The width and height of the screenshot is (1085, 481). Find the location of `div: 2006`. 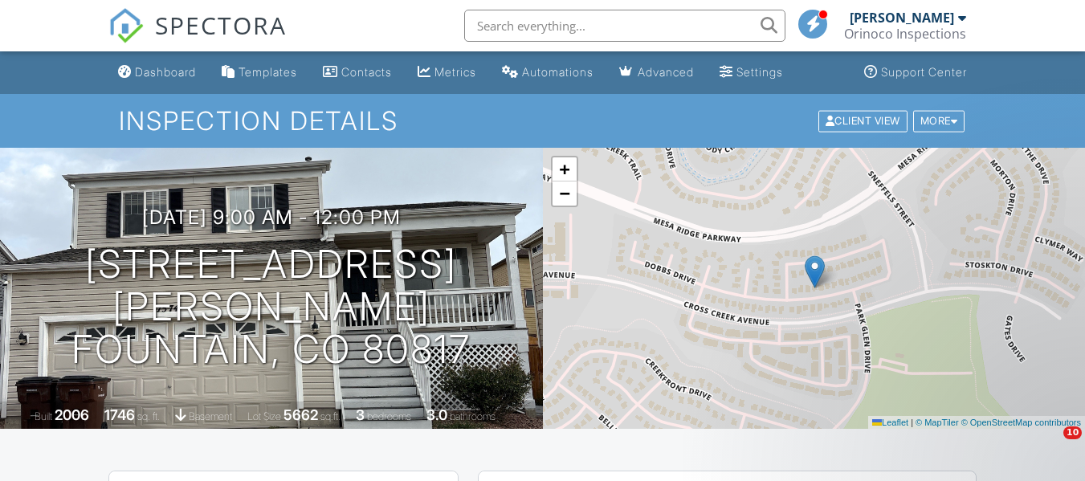

div: 2006 is located at coordinates (71, 414).